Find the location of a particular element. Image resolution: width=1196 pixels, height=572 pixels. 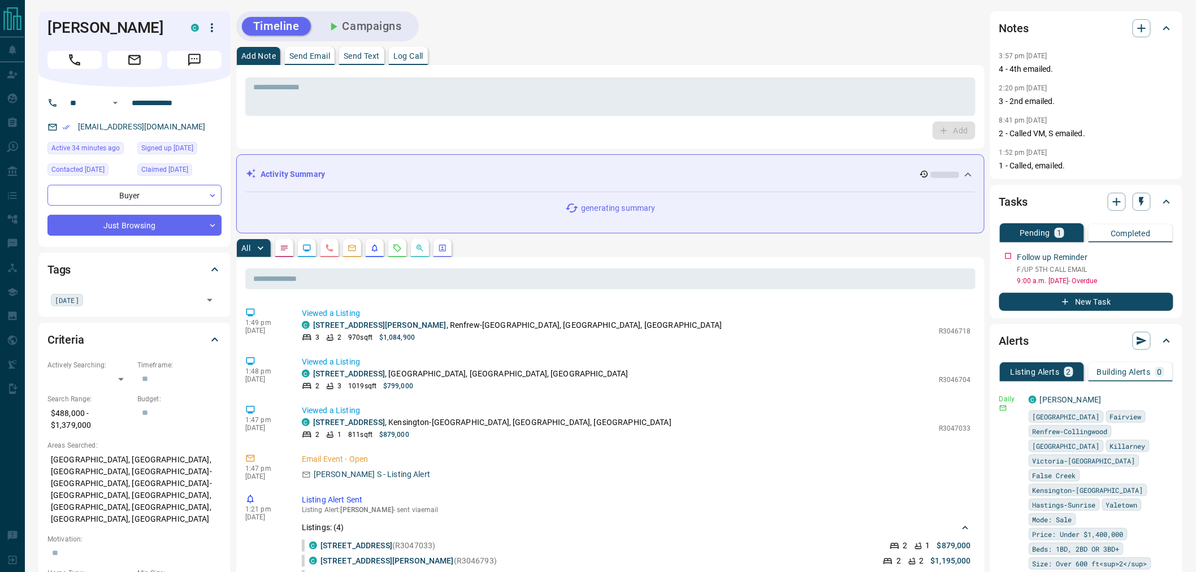

p: Activity Summary is located at coordinates (293, 174).